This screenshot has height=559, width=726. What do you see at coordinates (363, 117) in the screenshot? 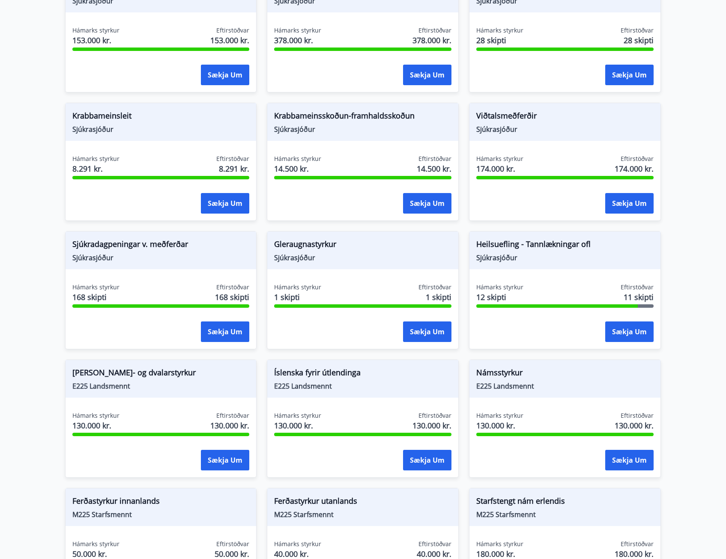
I see `span: Krabbameinsskoðun-framhaldsskoðun` at bounding box center [363, 117].